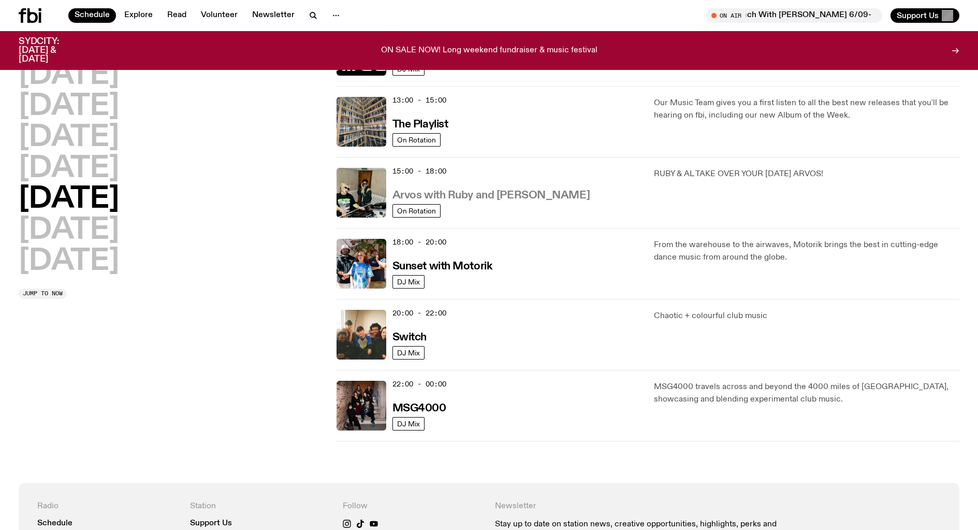  Describe the element at coordinates (807, 316) in the screenshot. I see `p: Chaotic + colourful club music` at that location.